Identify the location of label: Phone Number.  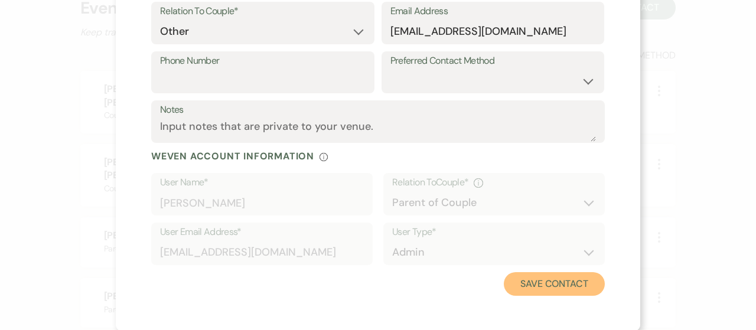
(263, 61).